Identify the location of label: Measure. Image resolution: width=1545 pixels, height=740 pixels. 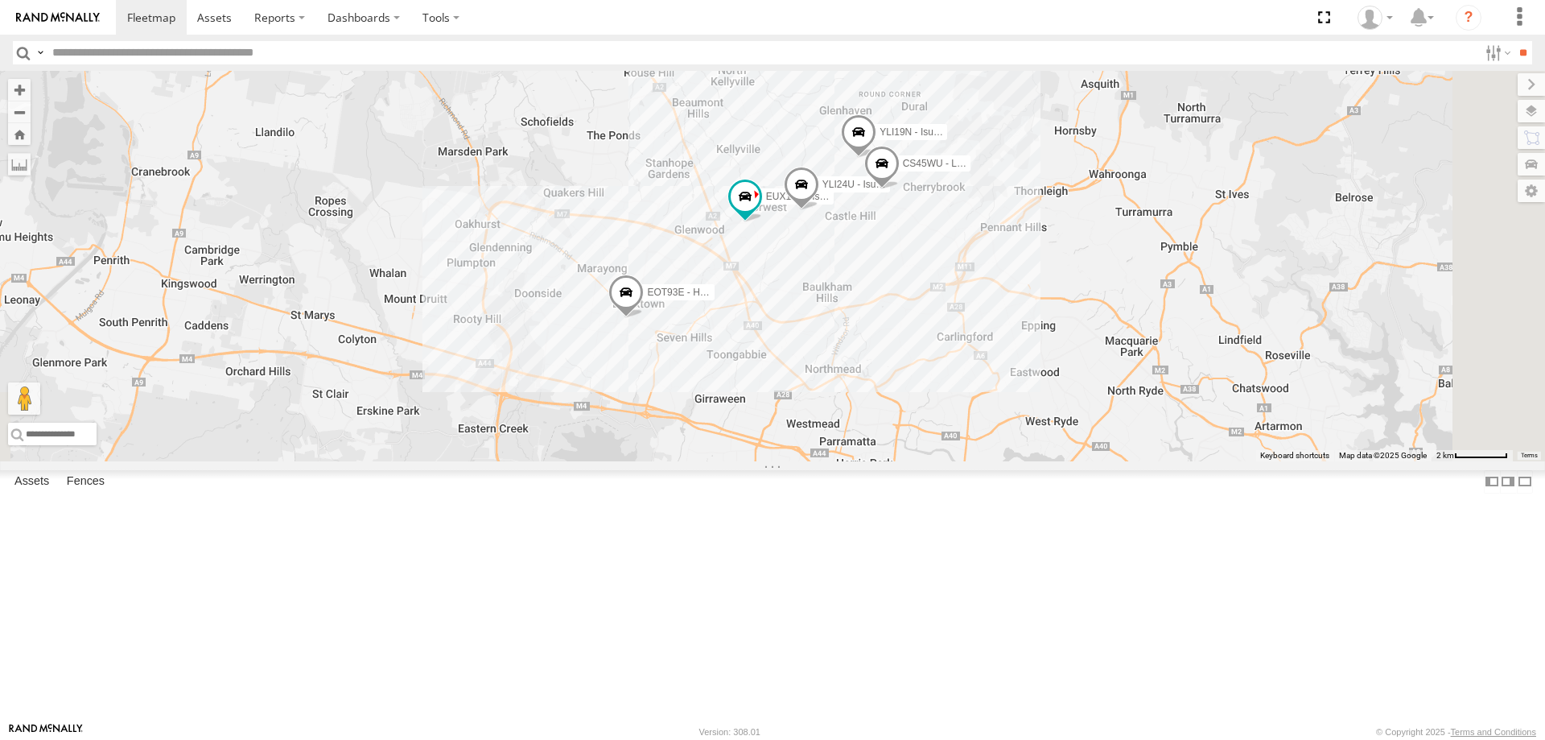
(19, 164).